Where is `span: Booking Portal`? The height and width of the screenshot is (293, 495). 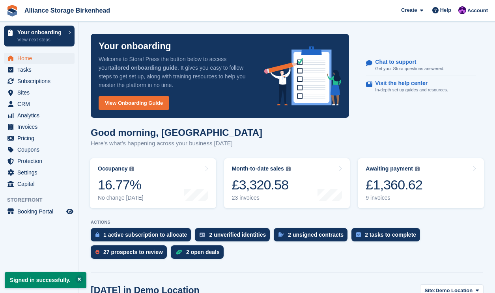 span: Booking Portal is located at coordinates (41, 212).